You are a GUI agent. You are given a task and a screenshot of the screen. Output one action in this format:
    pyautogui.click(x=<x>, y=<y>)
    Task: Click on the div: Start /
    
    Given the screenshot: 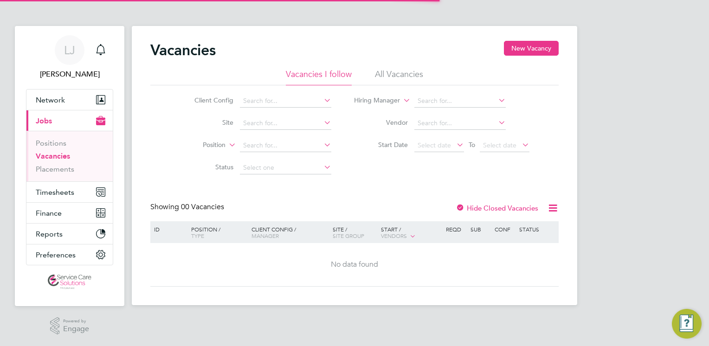 What is the action you would take?
    pyautogui.click(x=411, y=233)
    